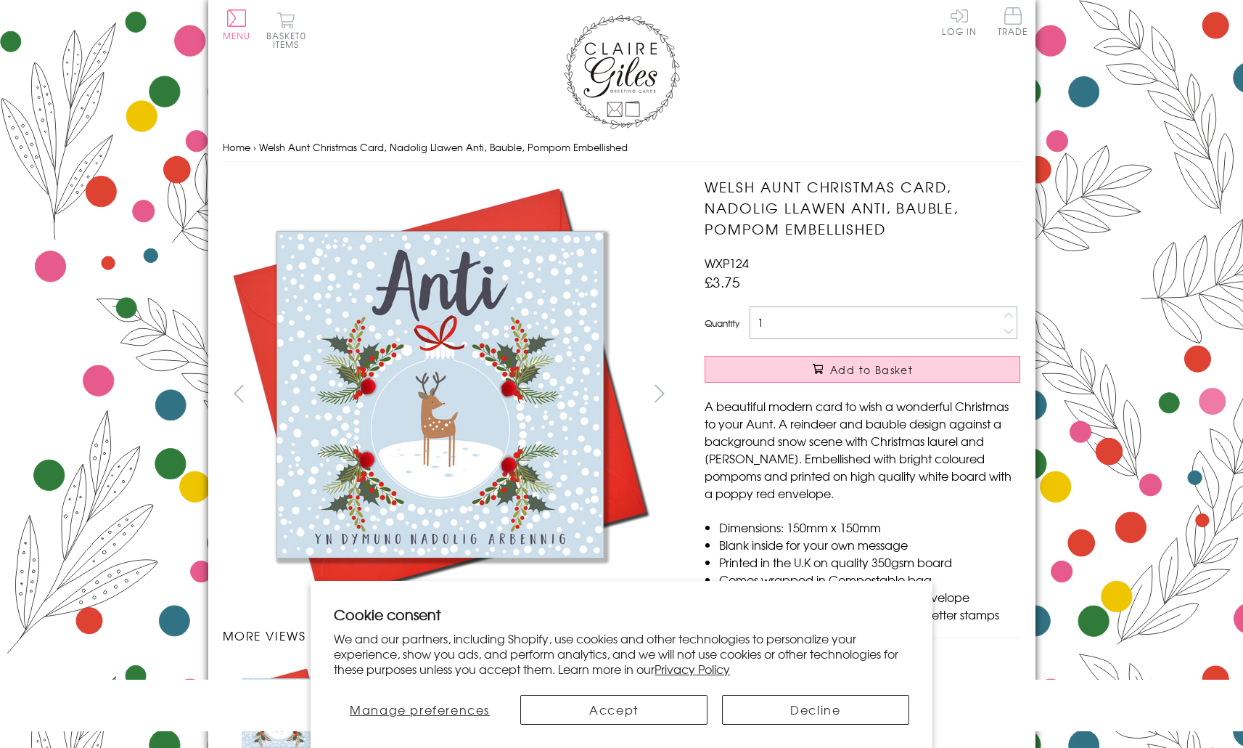 This screenshot has width=1243, height=748. Describe the element at coordinates (621, 653) in the screenshot. I see `p: We and our partners, including Shopify, use cookies and other technologies to personalize your ex...` at that location.